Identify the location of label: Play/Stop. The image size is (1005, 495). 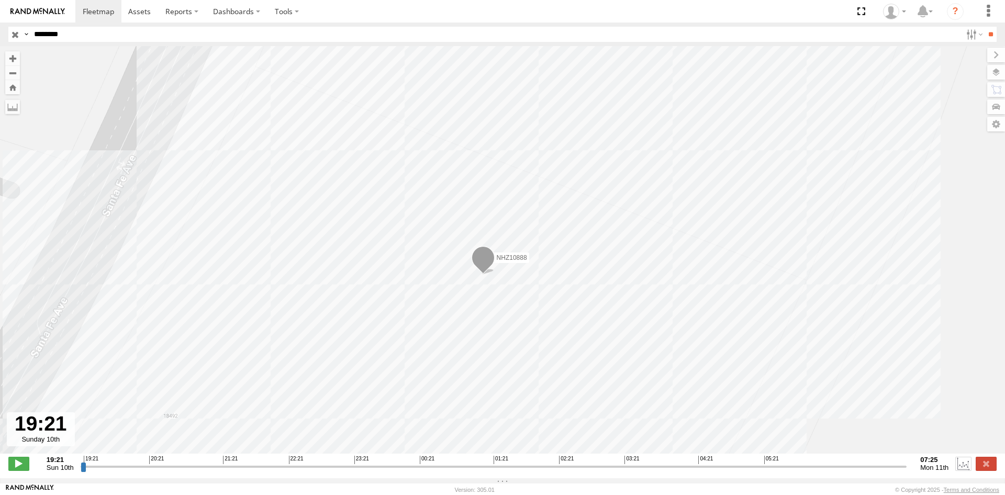
(19, 463).